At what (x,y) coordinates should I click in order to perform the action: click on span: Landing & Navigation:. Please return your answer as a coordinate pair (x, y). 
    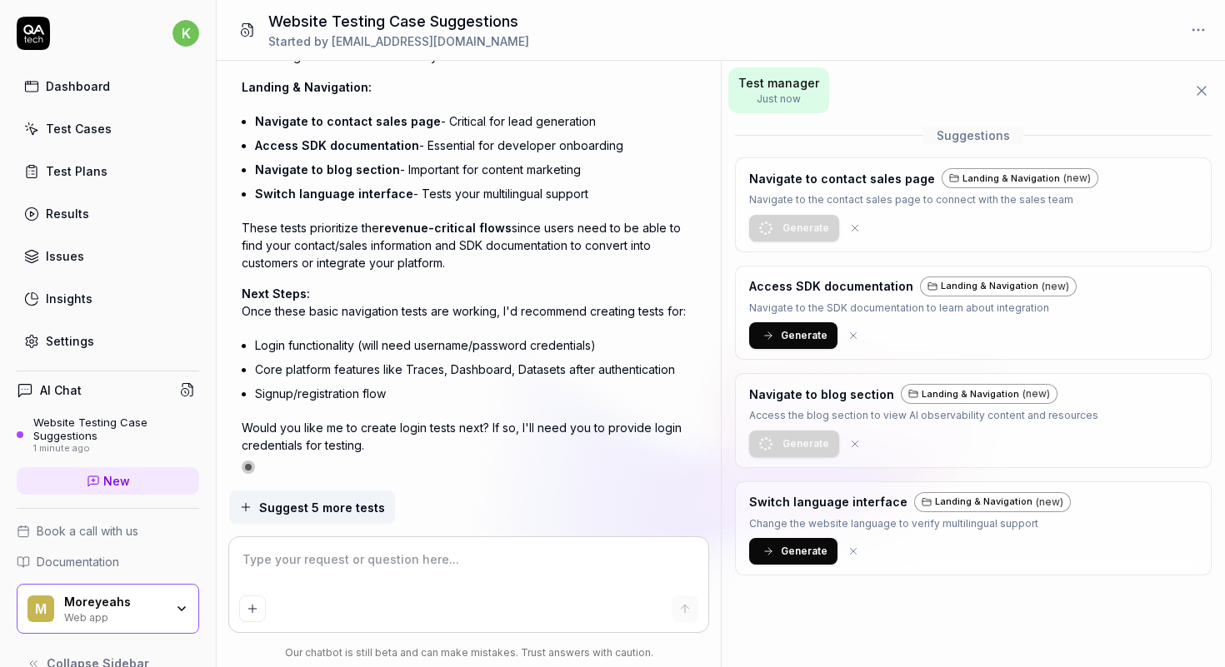
    Looking at the image, I should click on (307, 87).